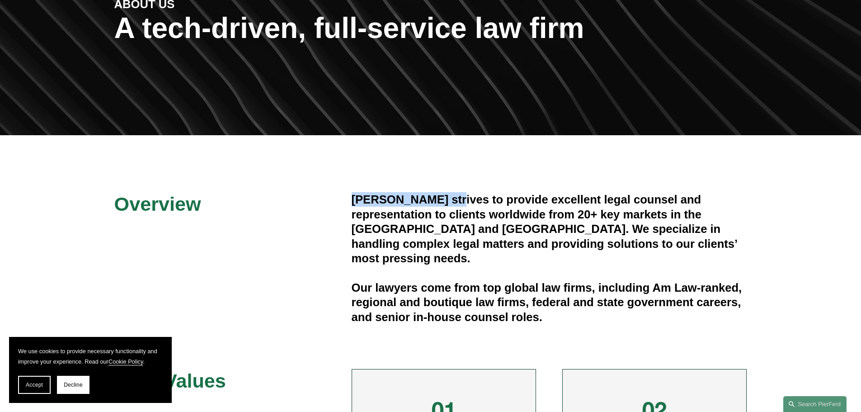 The image size is (861, 412). I want to click on button: Decline, so click(73, 385).